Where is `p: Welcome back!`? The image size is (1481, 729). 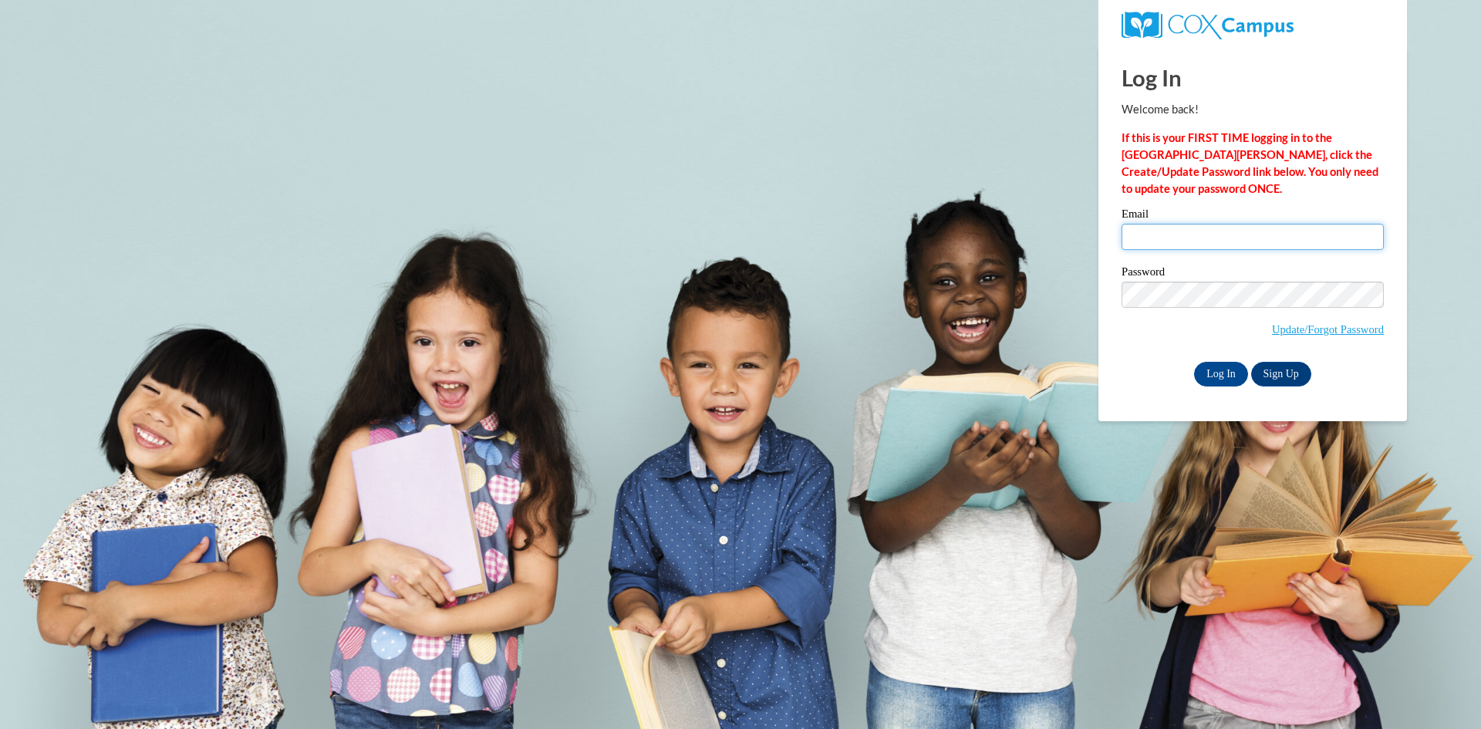 p: Welcome back! is located at coordinates (1253, 110).